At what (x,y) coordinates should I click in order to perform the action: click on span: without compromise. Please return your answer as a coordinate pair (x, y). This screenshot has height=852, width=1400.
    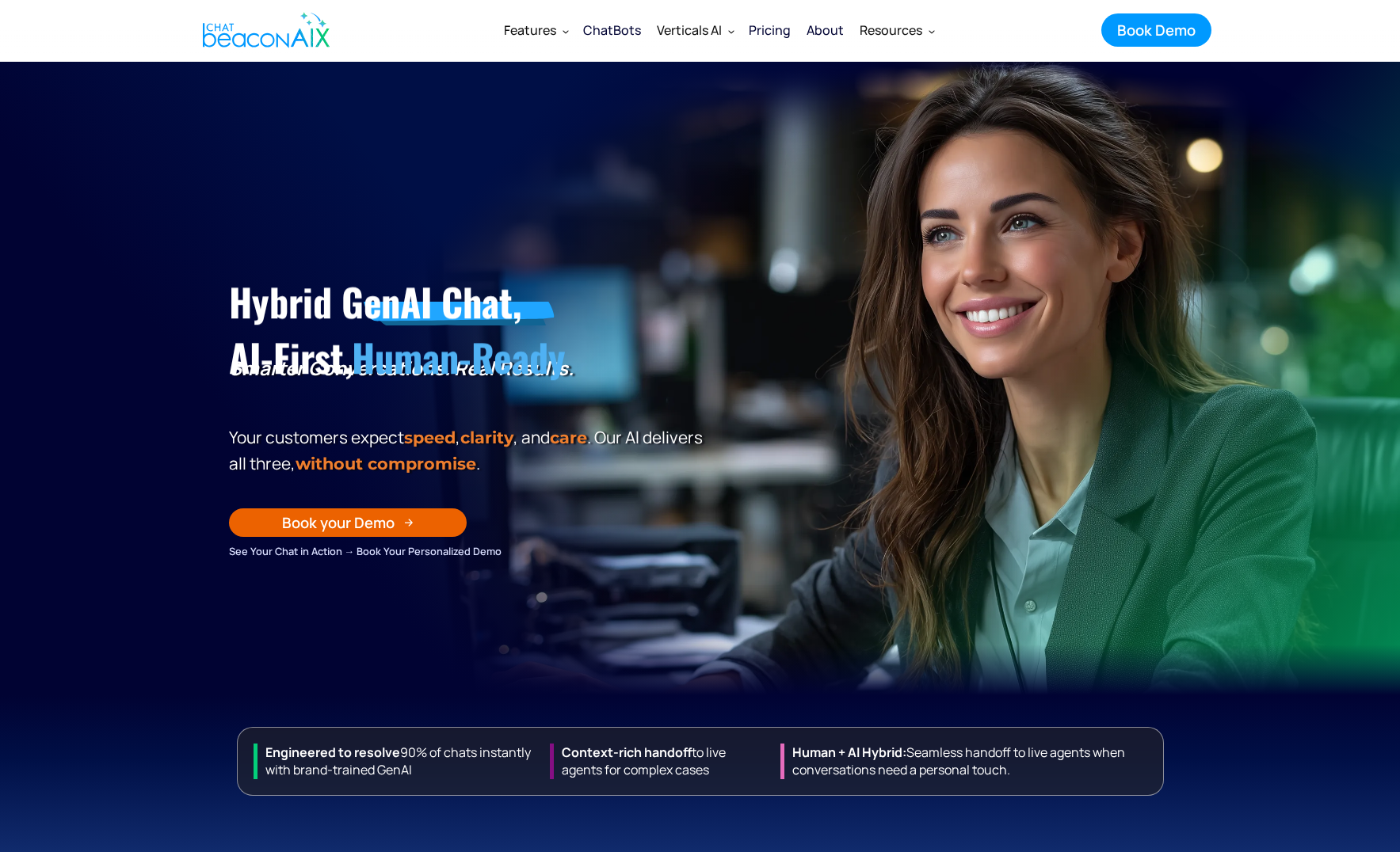
    Looking at the image, I should click on (386, 463).